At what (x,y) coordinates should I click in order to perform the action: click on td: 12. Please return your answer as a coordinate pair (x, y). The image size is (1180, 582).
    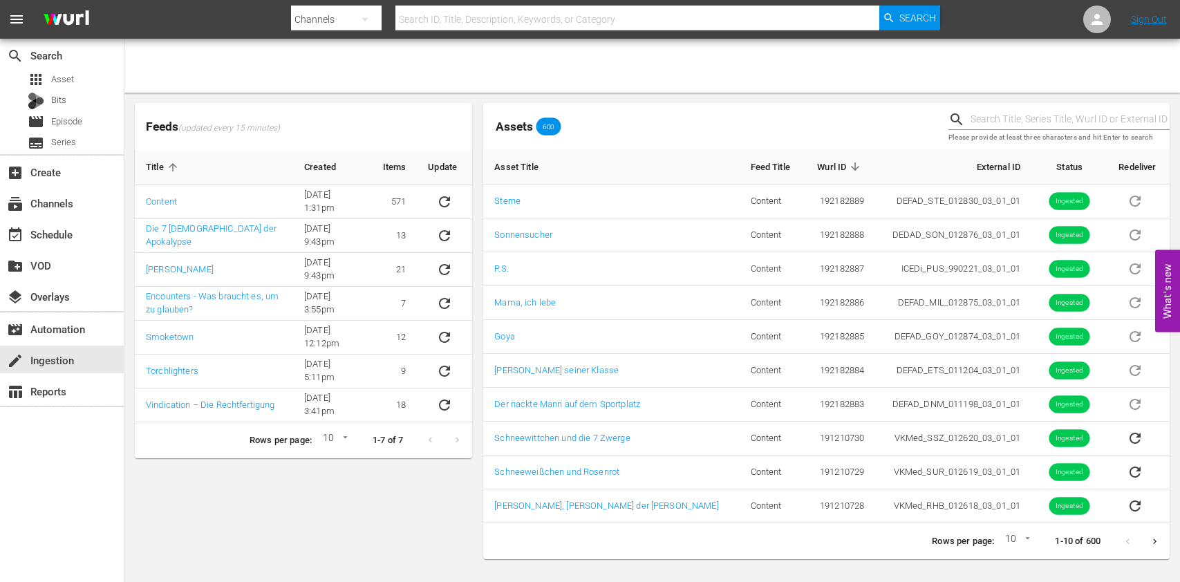
    Looking at the image, I should click on (395, 337).